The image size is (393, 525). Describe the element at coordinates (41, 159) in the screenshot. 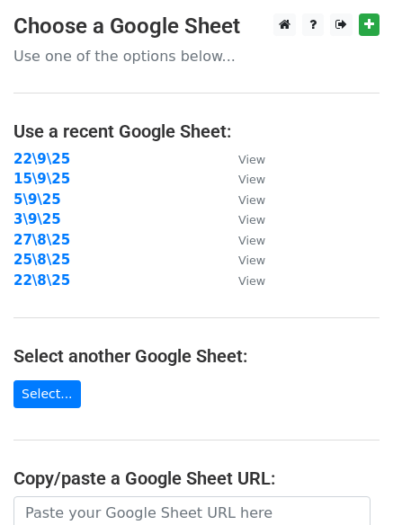

I see `a: 22\9\25` at that location.